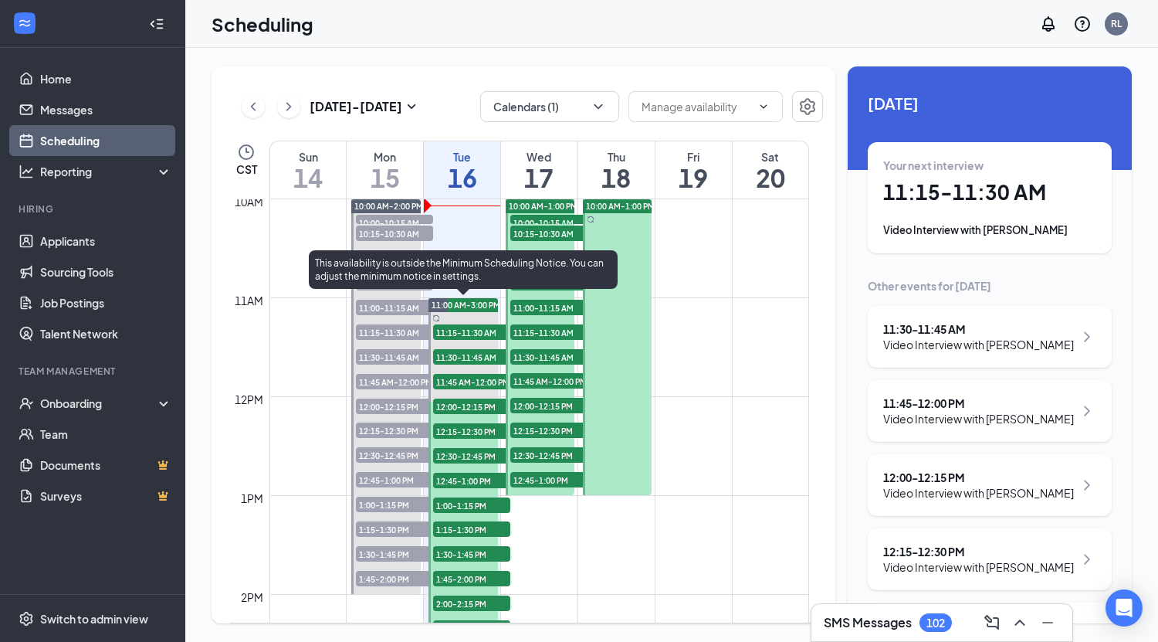 The image size is (1158, 642). What do you see at coordinates (308, 178) in the screenshot?
I see `h1: 14` at bounding box center [308, 178].